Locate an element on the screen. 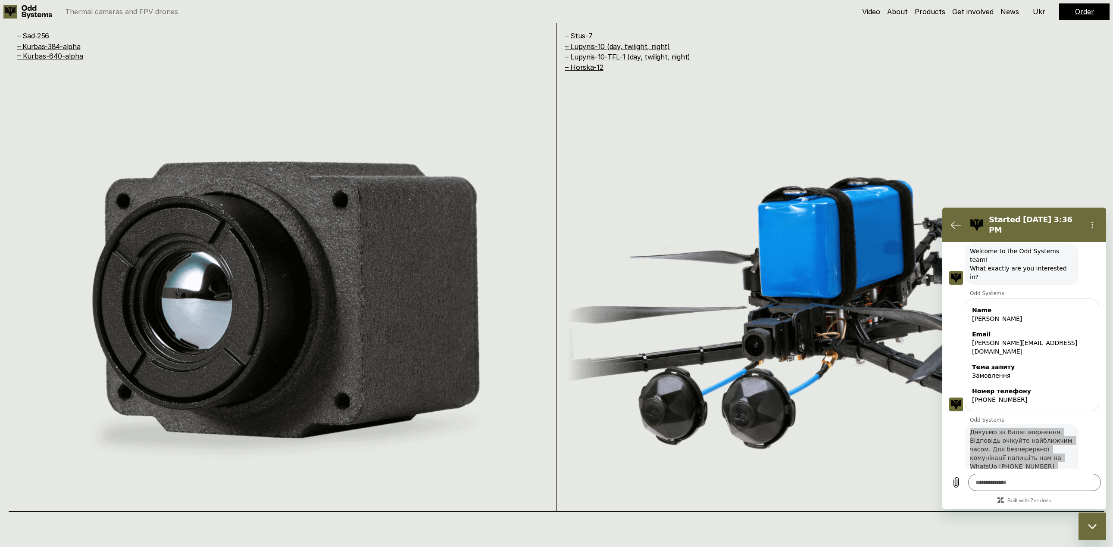  font: Ukr is located at coordinates (1039, 12).